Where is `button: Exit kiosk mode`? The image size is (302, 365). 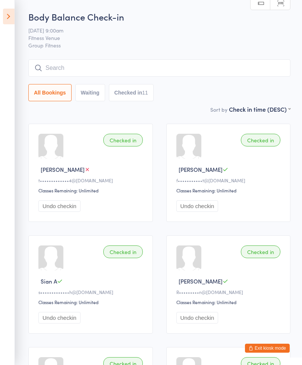 button: Exit kiosk mode is located at coordinates (268, 348).